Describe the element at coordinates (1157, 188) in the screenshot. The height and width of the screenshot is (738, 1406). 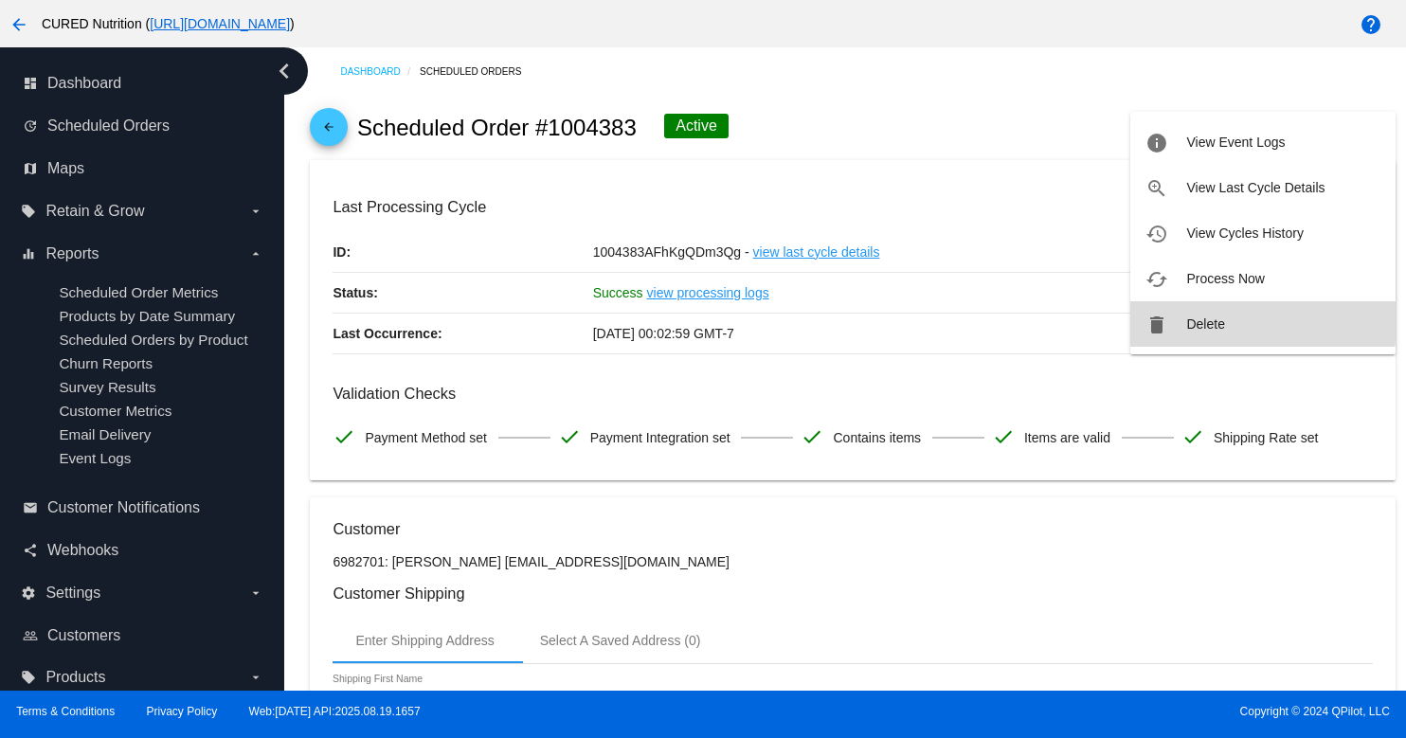
I see `mat-icon: zoom_in` at that location.